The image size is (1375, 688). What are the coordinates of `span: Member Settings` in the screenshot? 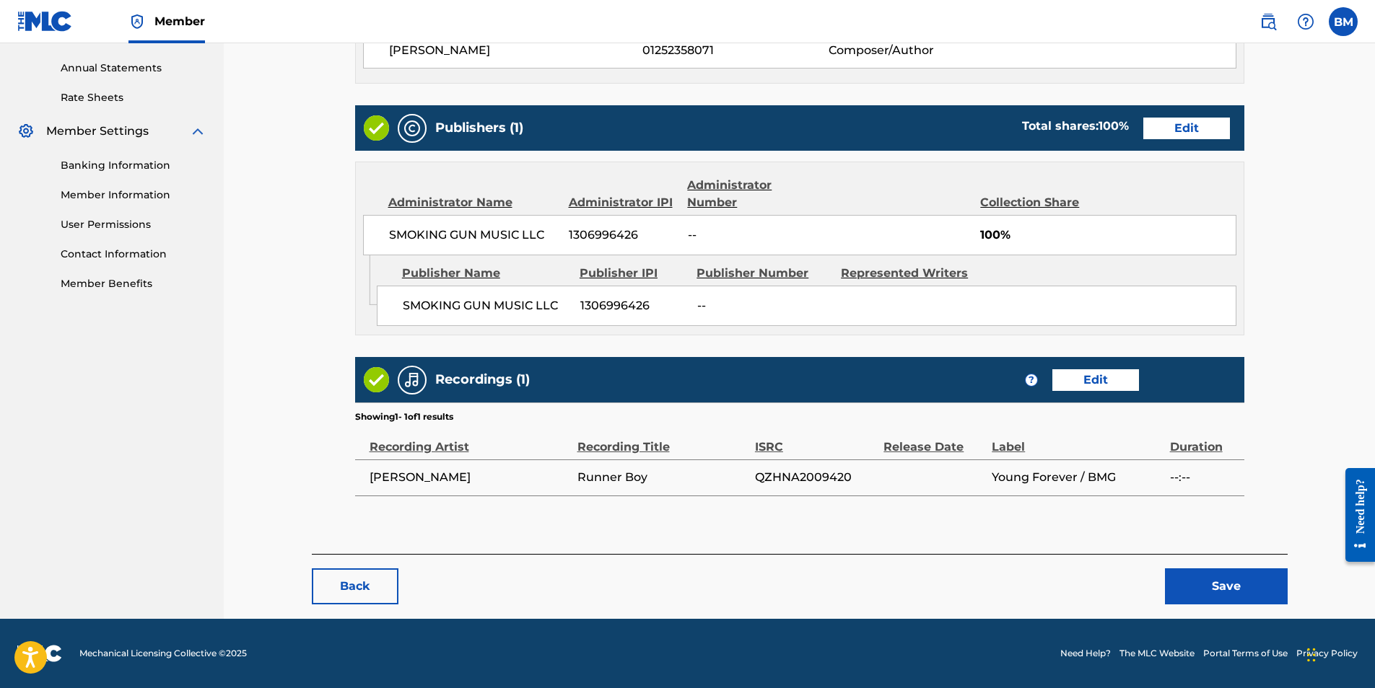 It's located at (97, 131).